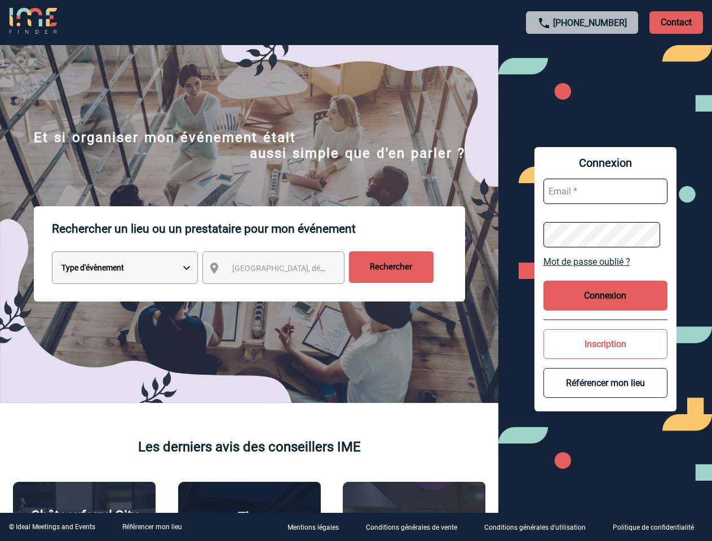 The width and height of the screenshot is (712, 541). Describe the element at coordinates (605, 262) in the screenshot. I see `a: Mot de passe oublié ?` at that location.